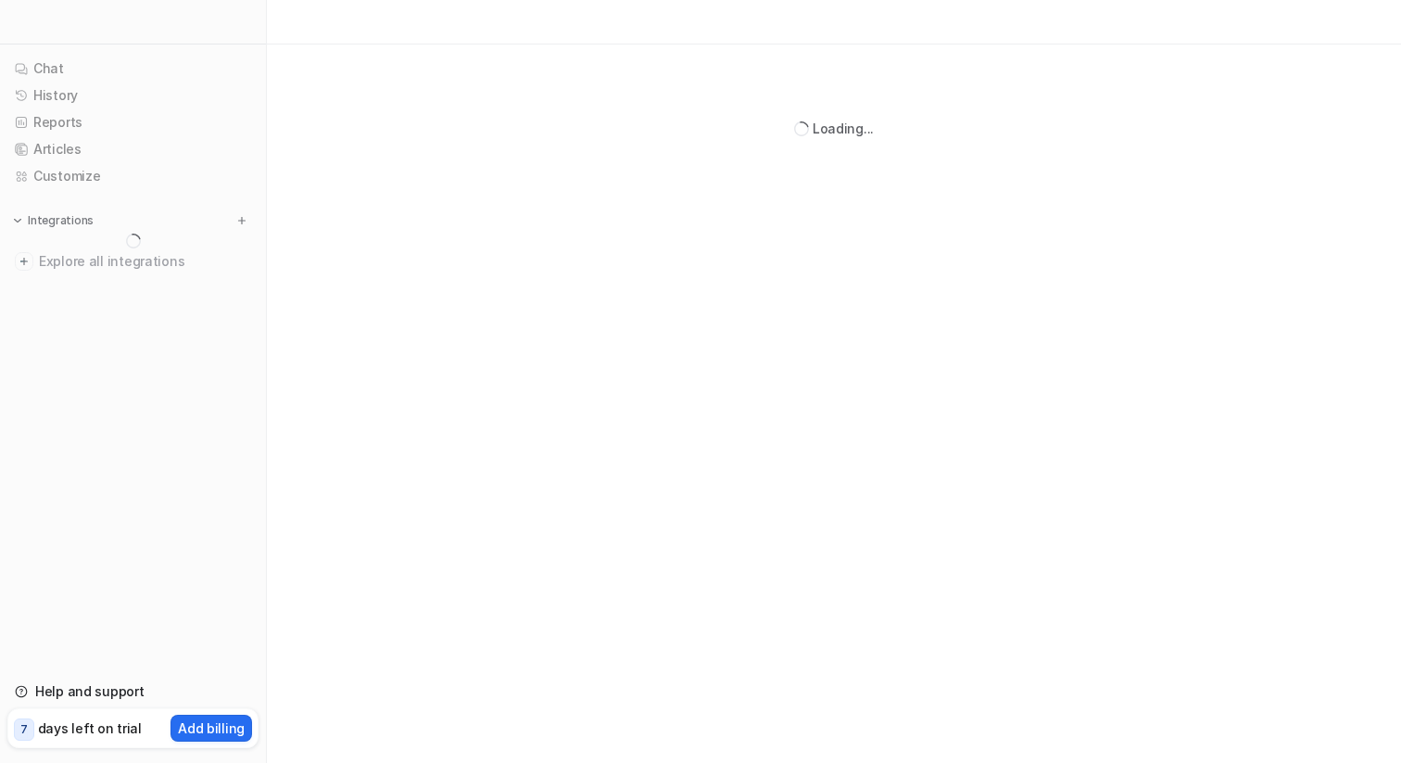 This screenshot has height=763, width=1401. I want to click on p: Add billing, so click(211, 728).